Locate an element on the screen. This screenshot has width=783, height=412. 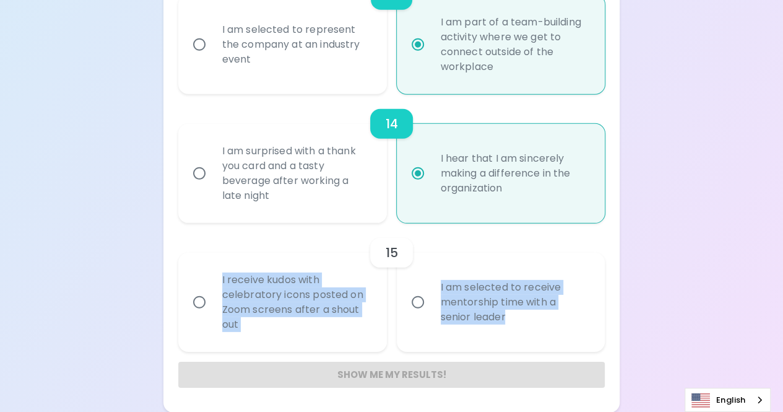
a: English is located at coordinates (727, 399).